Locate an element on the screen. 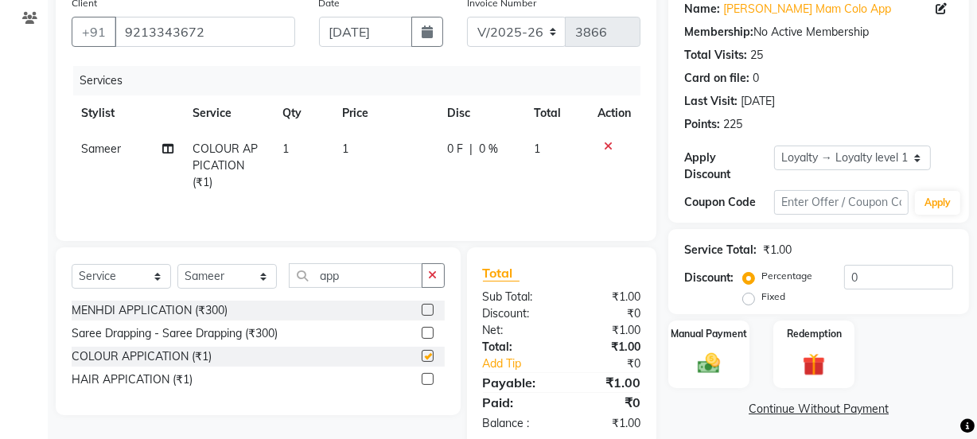 The width and height of the screenshot is (977, 439). th: Service is located at coordinates (227, 113).